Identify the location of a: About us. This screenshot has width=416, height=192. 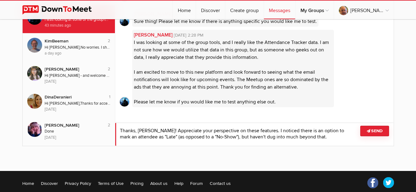
(159, 183).